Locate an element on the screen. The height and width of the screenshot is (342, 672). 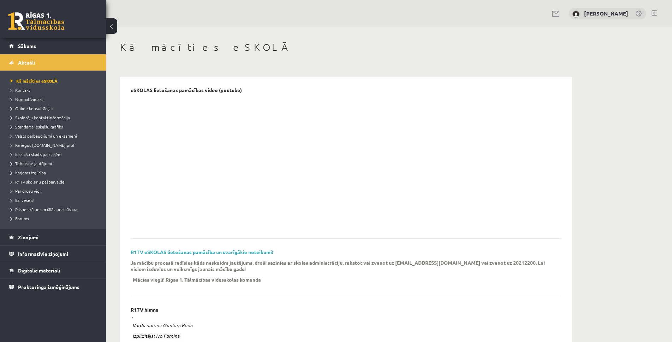
span: Kā mācīties eSKOLĀ is located at coordinates (34, 81).